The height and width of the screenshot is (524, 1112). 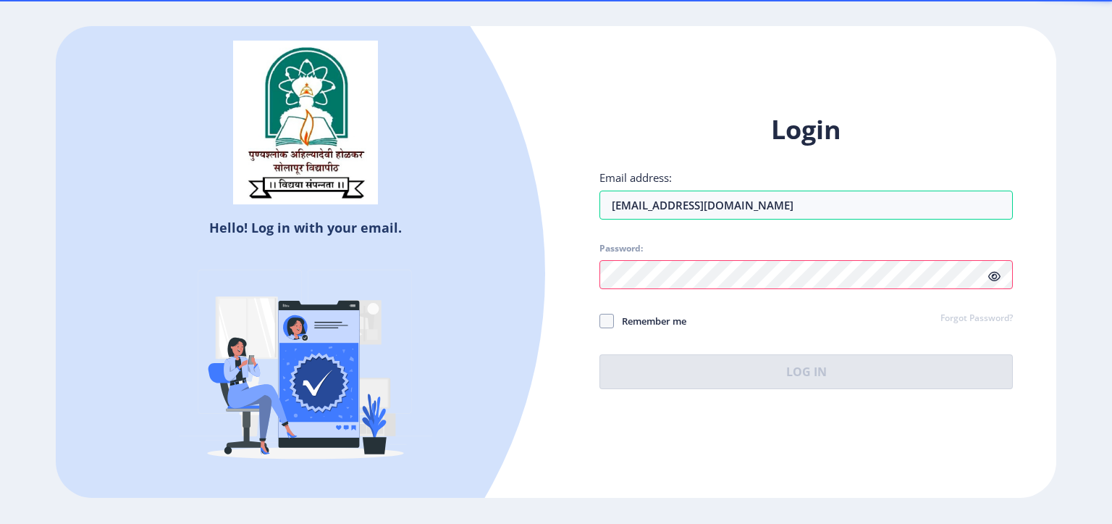 I want to click on a: Register, so click(x=398, y=507).